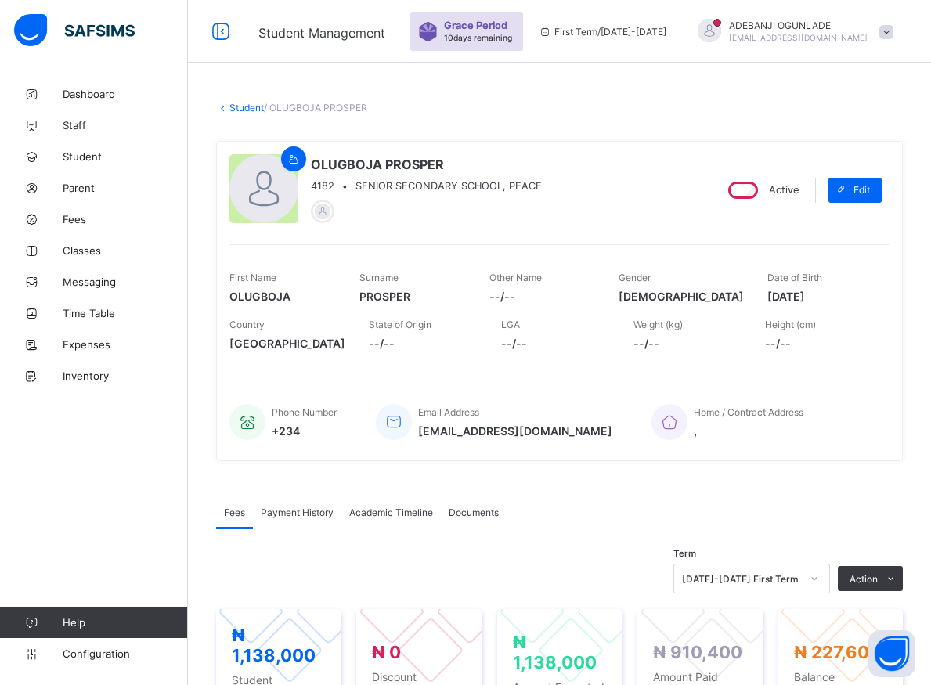 Image resolution: width=931 pixels, height=685 pixels. What do you see at coordinates (124, 622) in the screenshot?
I see `span: Help` at bounding box center [124, 622].